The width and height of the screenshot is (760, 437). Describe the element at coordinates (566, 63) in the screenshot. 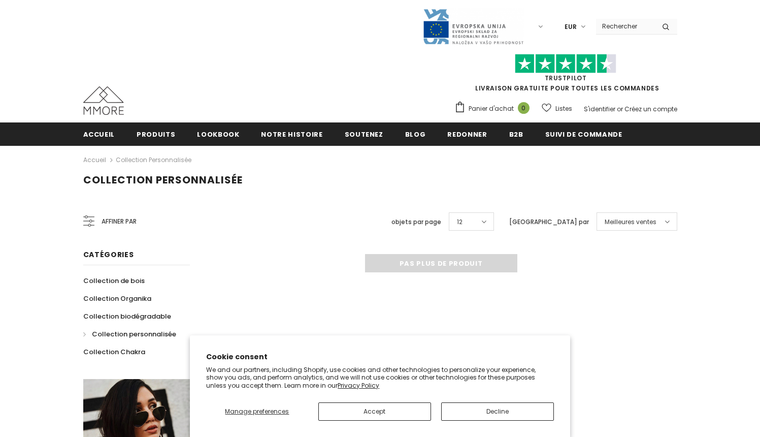

I see `img: Faites confiance aux étoiles pilotes` at that location.